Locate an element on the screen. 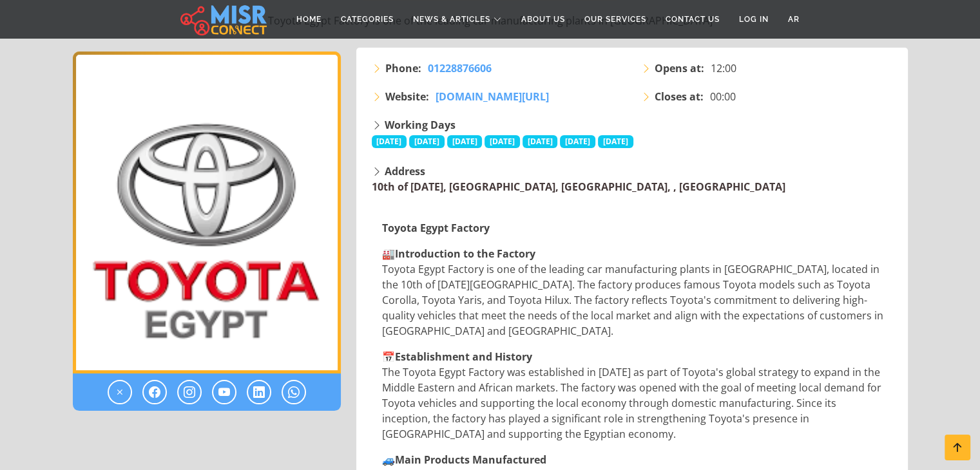  span: 00:00 is located at coordinates (723, 97).